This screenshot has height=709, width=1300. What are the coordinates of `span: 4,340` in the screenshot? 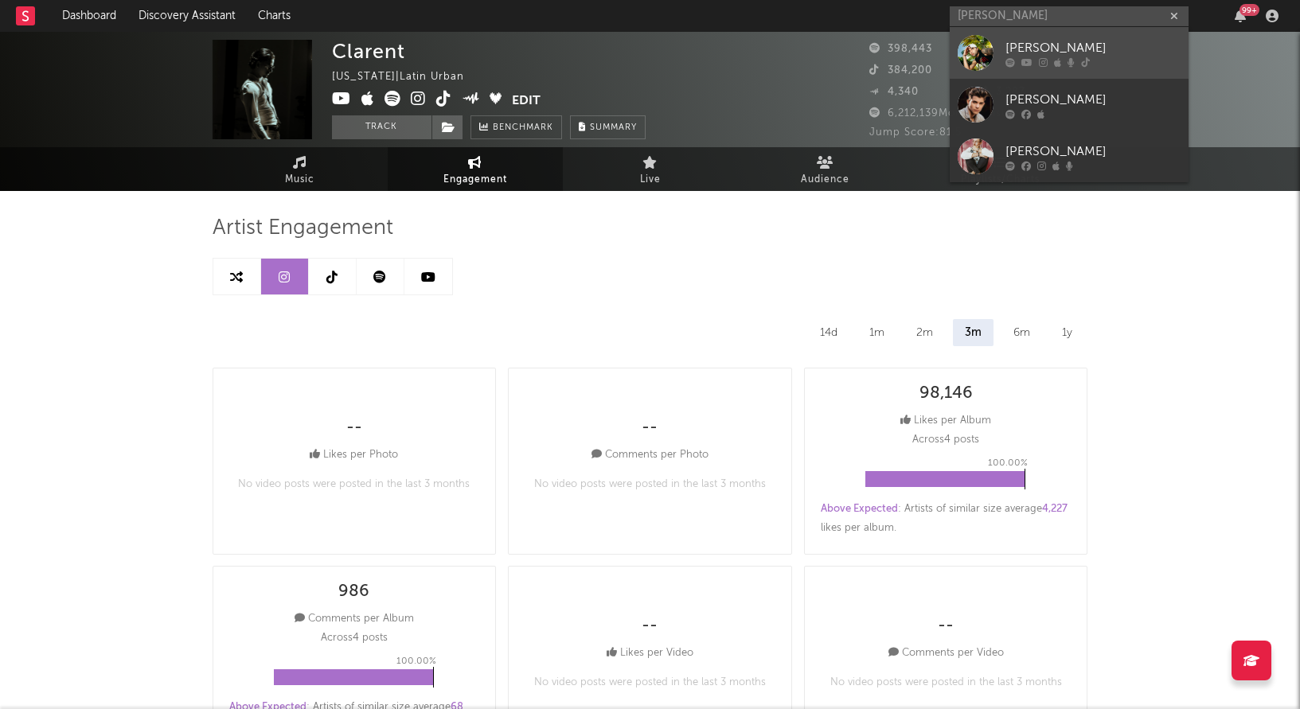 It's located at (894, 92).